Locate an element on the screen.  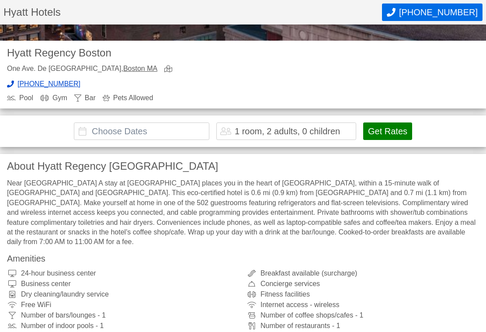
div: Internet access - wireless is located at coordinates (363, 305).